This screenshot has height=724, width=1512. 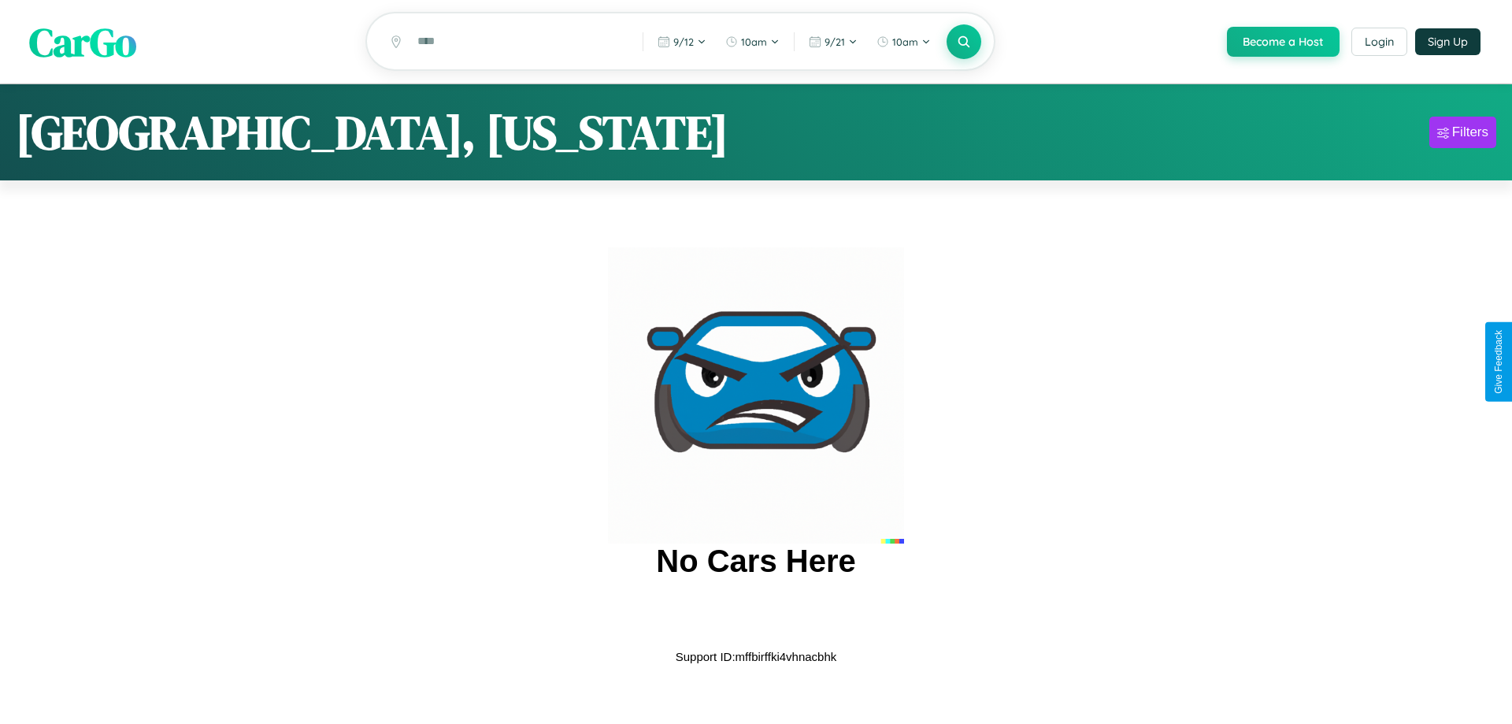 I want to click on button: Become a Host, so click(x=1283, y=42).